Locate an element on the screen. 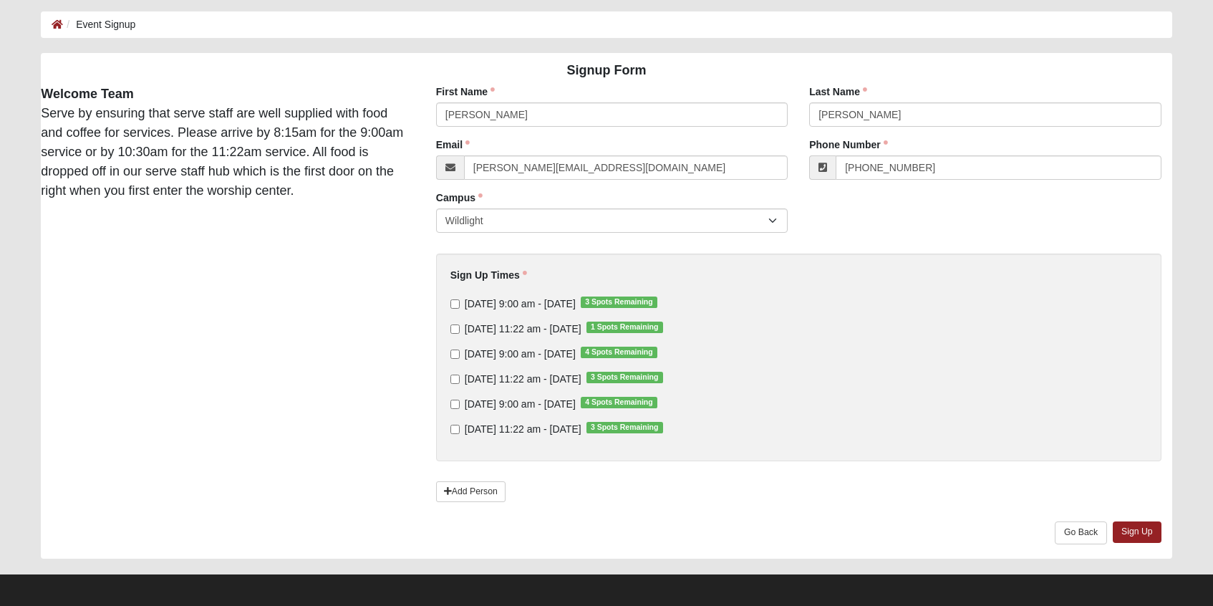  h4: Signup Form is located at coordinates (606, 71).